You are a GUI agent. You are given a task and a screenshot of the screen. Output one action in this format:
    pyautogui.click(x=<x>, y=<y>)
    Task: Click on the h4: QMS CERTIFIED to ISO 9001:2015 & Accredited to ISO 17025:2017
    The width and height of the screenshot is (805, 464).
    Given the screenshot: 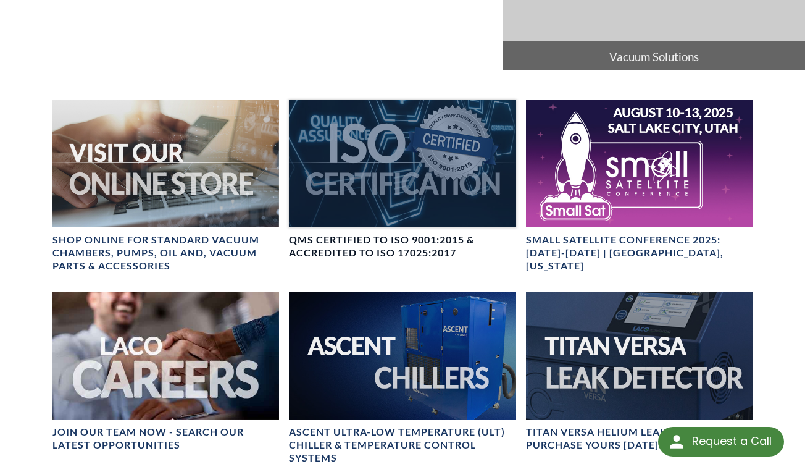 What is the action you would take?
    pyautogui.click(x=402, y=246)
    